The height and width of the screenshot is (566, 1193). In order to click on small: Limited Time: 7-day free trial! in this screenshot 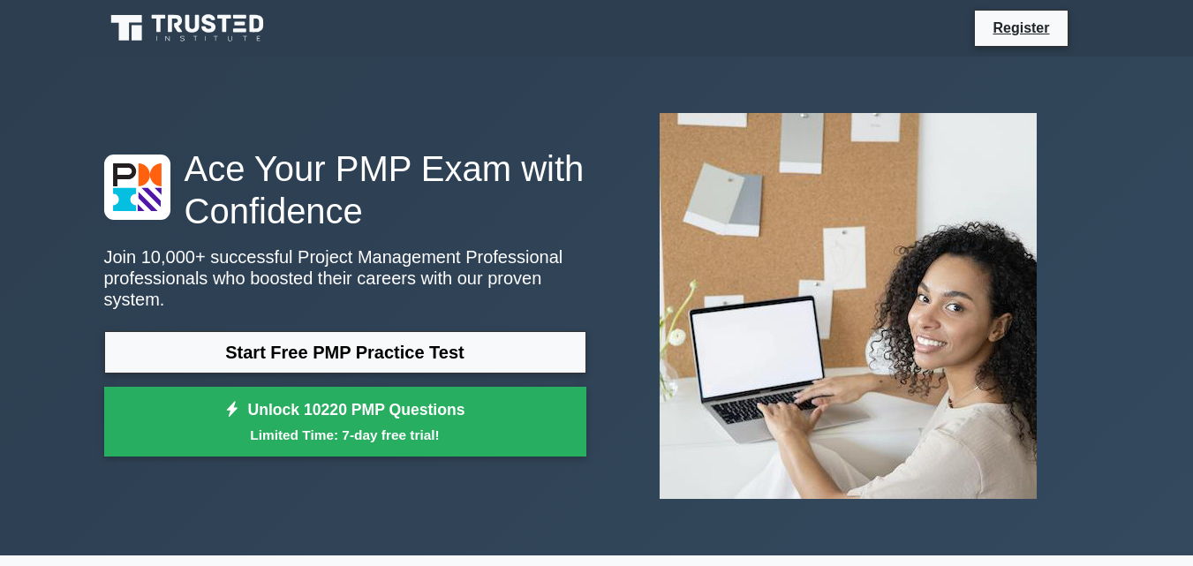, I will do `click(345, 434)`.